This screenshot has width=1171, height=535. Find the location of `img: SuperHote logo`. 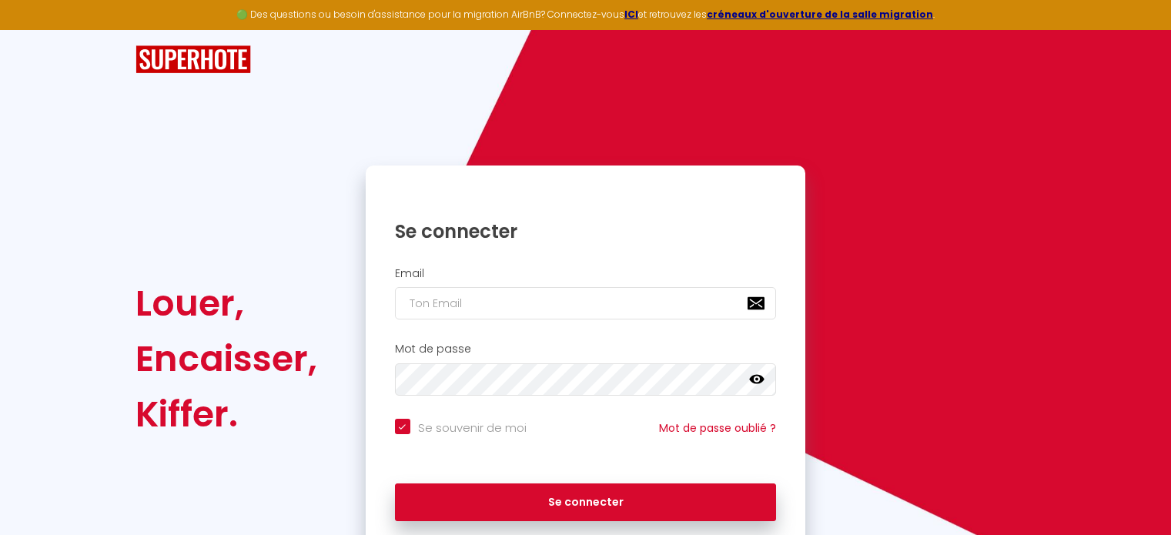

img: SuperHote logo is located at coordinates (193, 59).